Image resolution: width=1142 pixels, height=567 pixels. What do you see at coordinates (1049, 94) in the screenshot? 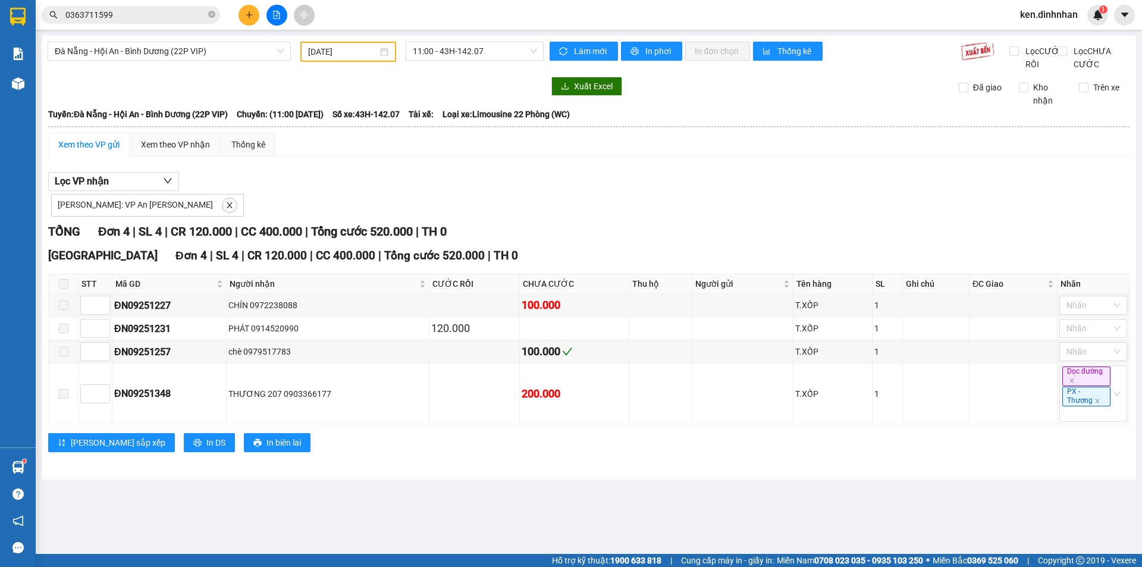
I see `span: Kho nhận` at bounding box center [1049, 94].